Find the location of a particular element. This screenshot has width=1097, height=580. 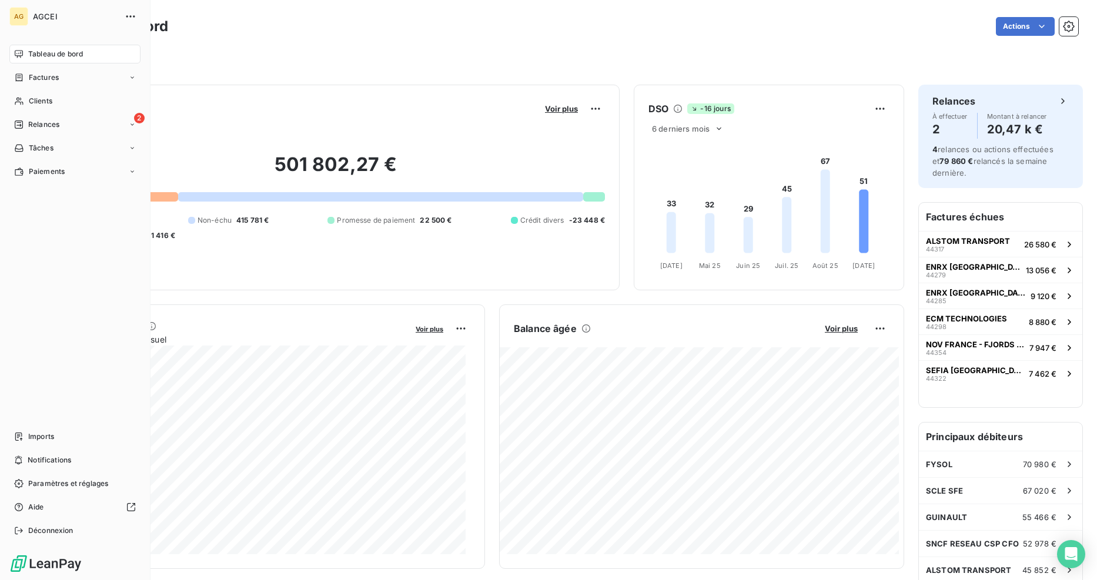

tspan: Mai 25 is located at coordinates (710, 266).